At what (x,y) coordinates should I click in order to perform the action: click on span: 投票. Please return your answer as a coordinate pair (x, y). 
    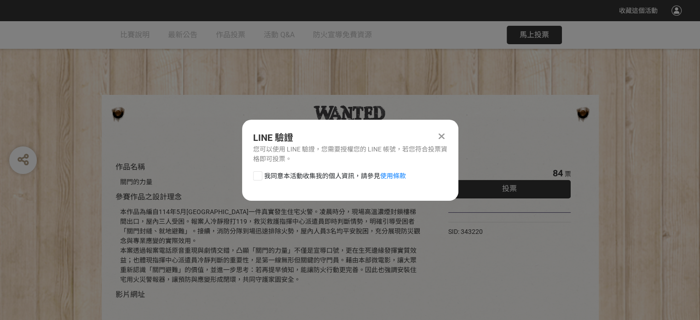
    Looking at the image, I should click on (510, 188).